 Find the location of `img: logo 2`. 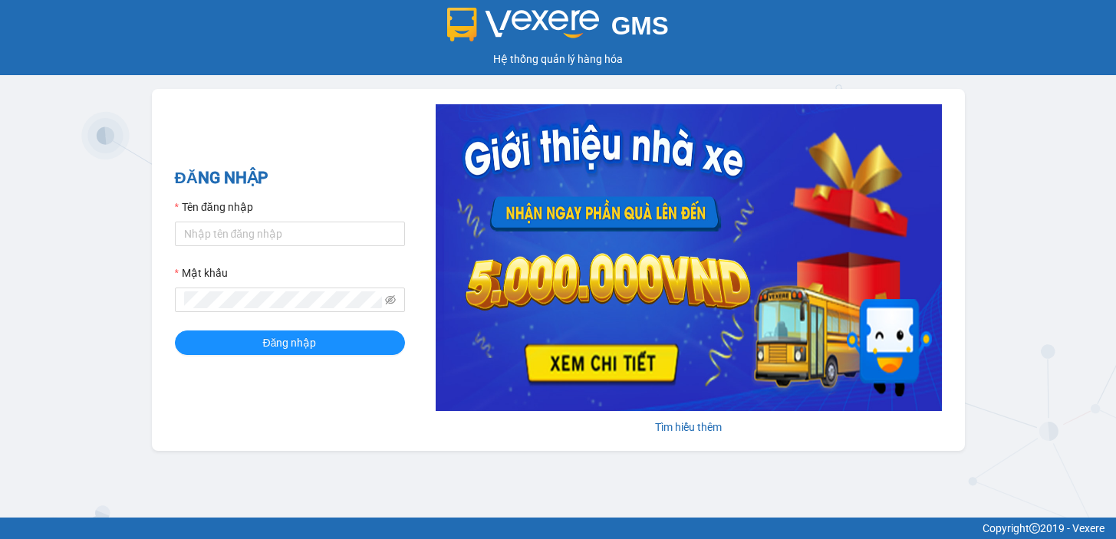

img: logo 2 is located at coordinates (523, 25).